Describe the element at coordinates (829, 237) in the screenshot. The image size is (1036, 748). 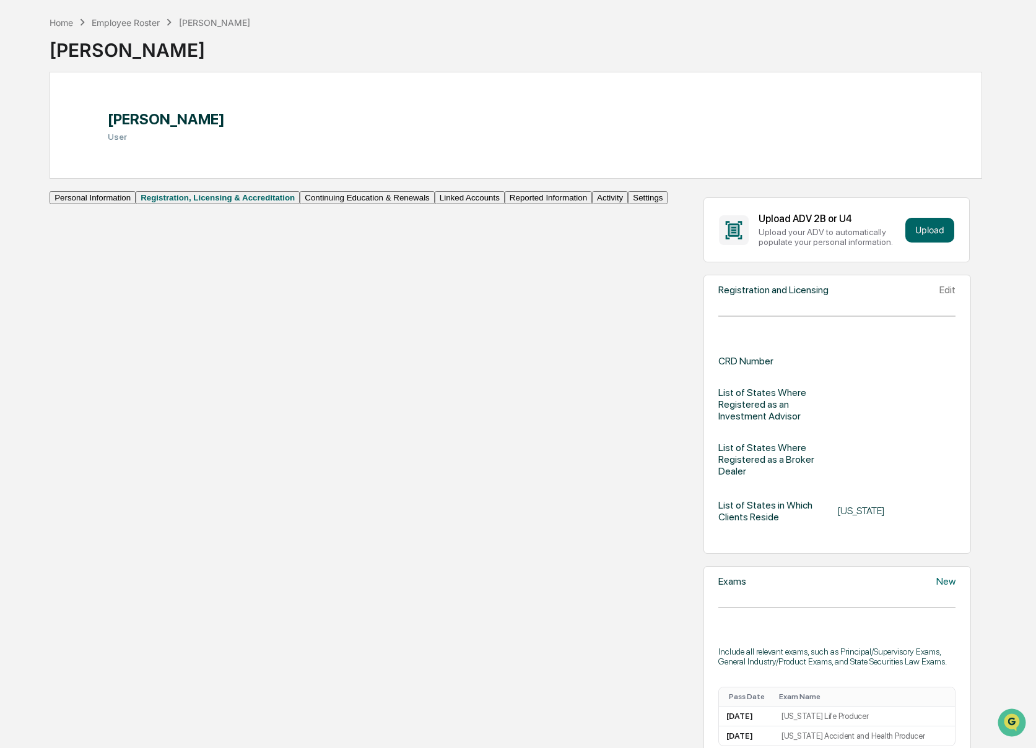
I see `div: Upload your ADV to automatically populate your personal information.` at that location.